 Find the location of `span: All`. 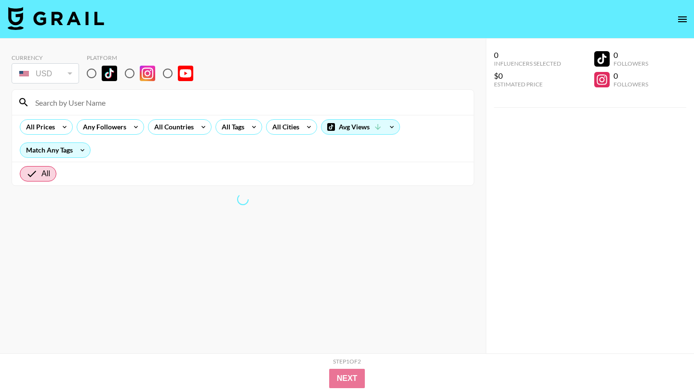

span: All is located at coordinates (46, 174).